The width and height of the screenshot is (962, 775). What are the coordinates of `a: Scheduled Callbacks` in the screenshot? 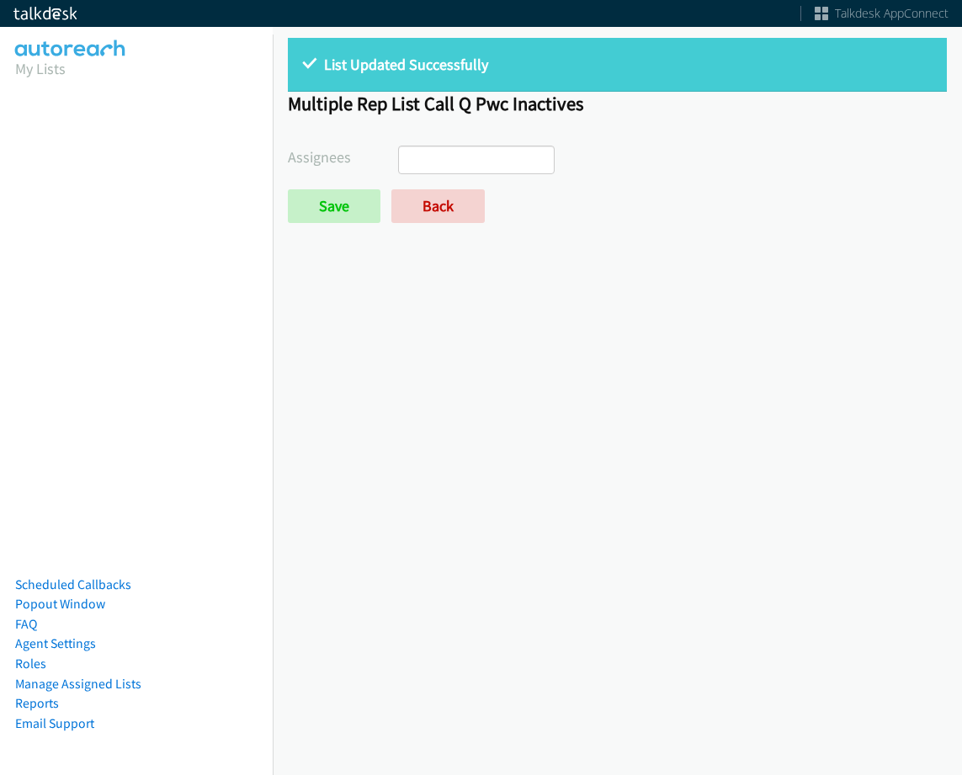 It's located at (73, 584).